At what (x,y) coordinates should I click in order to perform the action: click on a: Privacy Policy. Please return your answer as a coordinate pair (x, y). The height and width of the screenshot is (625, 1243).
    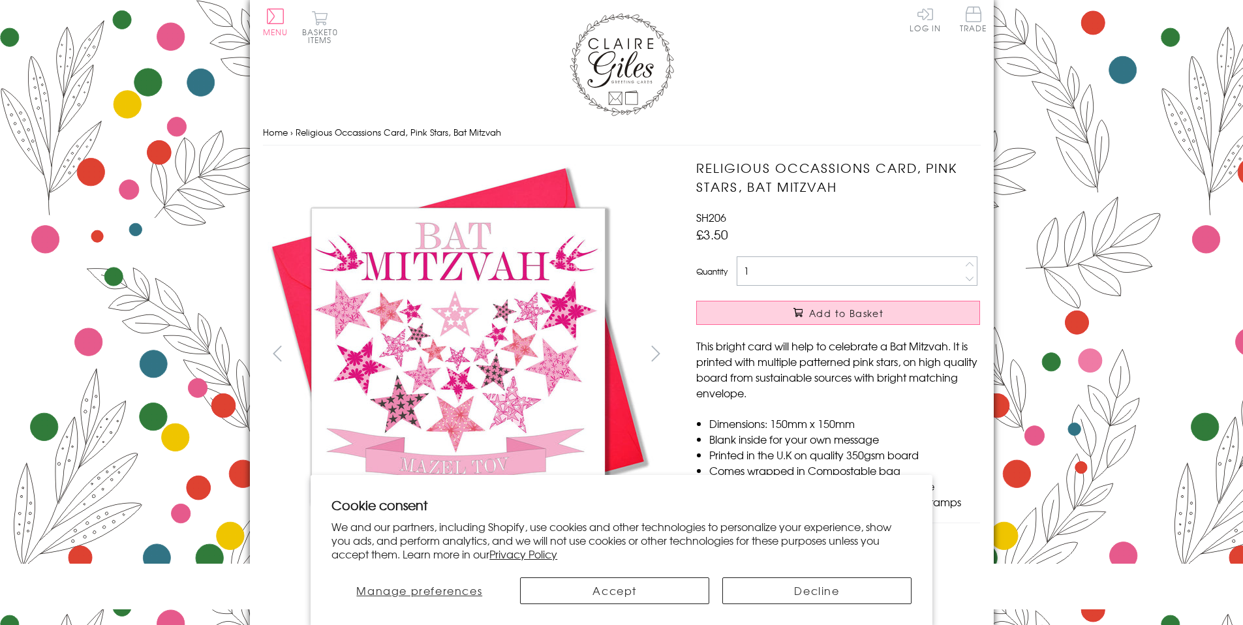
    Looking at the image, I should click on (523, 554).